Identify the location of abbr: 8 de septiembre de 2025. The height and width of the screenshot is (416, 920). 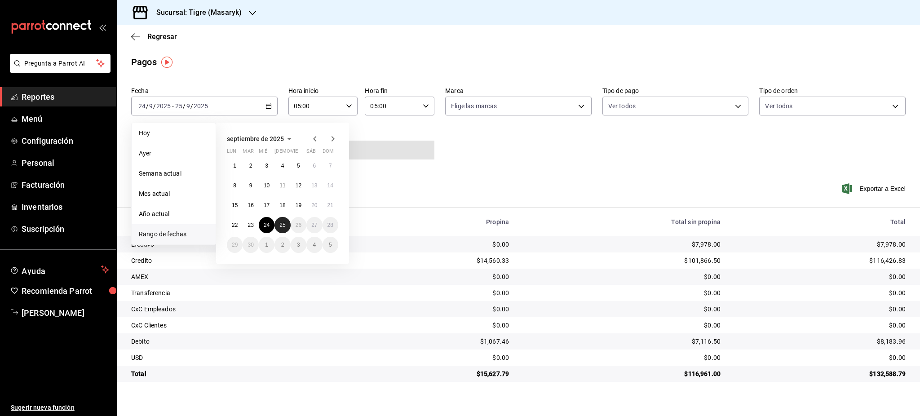
(234, 186).